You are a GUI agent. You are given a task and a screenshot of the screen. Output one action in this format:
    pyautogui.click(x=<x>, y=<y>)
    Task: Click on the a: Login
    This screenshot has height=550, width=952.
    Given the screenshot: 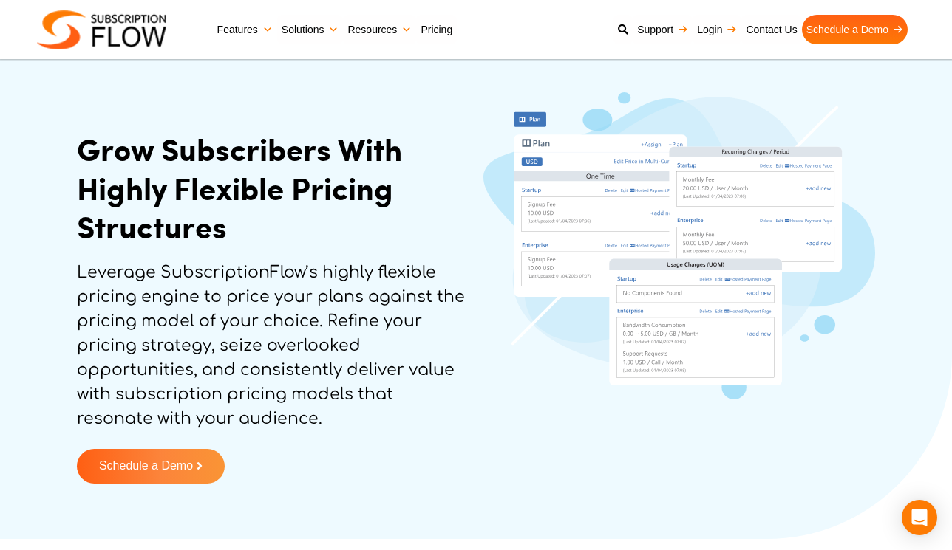 What is the action you would take?
    pyautogui.click(x=717, y=30)
    